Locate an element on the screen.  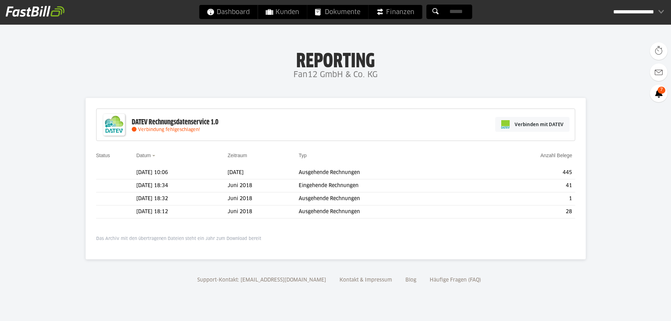
span: Verbindung fehlgeschlagen! is located at coordinates (169, 130).